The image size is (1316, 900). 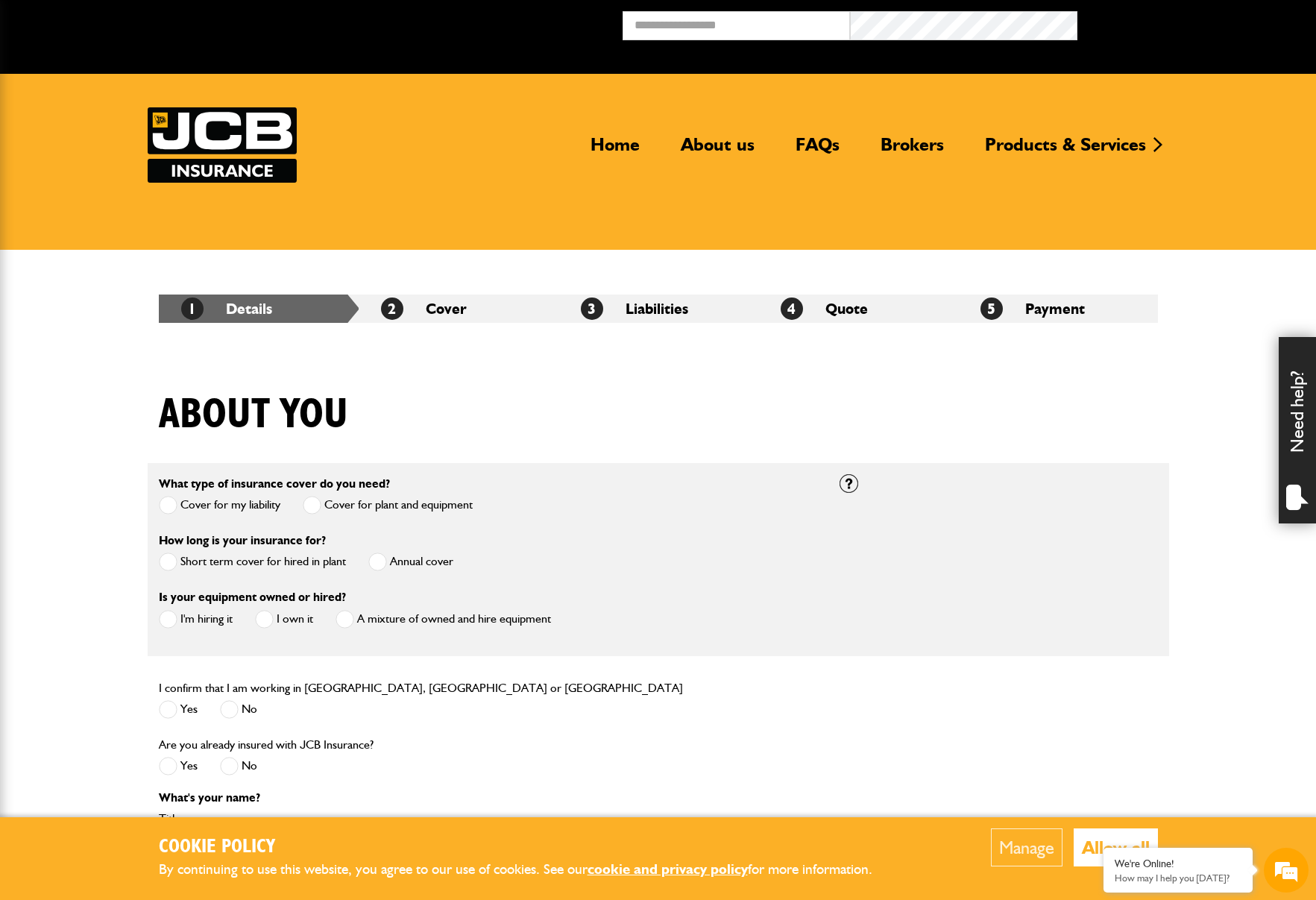 I want to click on a: About us, so click(x=717, y=151).